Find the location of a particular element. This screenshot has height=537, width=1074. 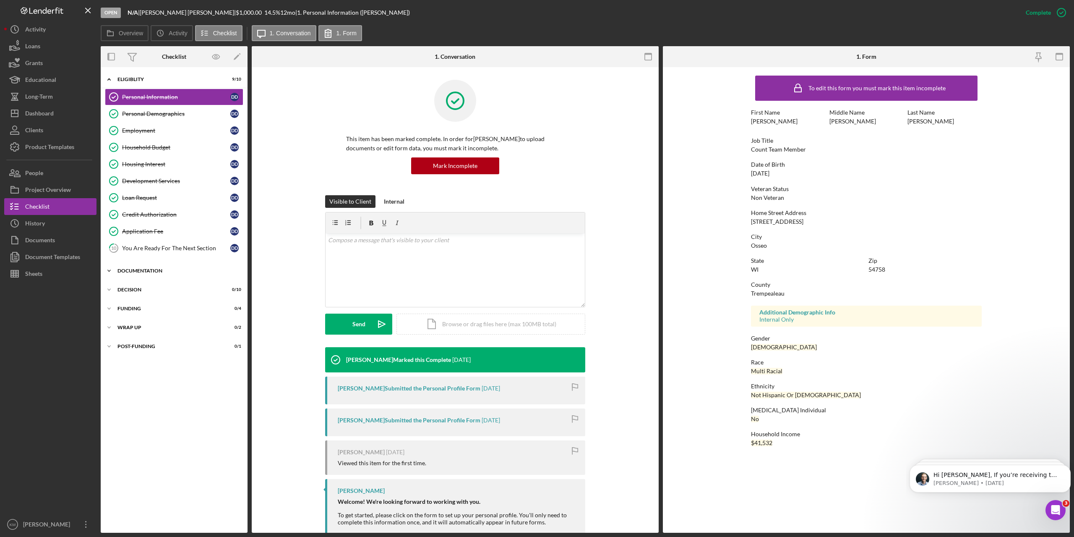

a: Long-Term is located at coordinates (50, 97).